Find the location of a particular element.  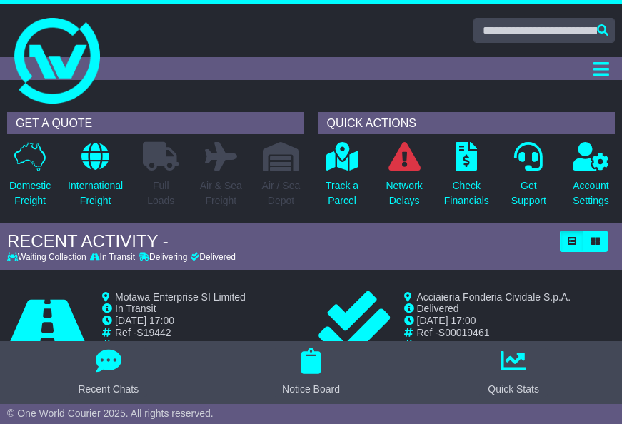

div: Recent Chats is located at coordinates (108, 389).